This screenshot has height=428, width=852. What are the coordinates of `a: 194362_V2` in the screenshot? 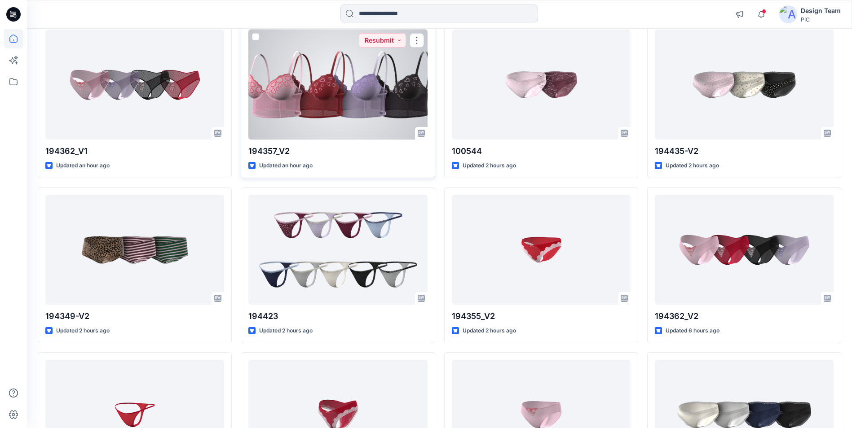 It's located at (744, 250).